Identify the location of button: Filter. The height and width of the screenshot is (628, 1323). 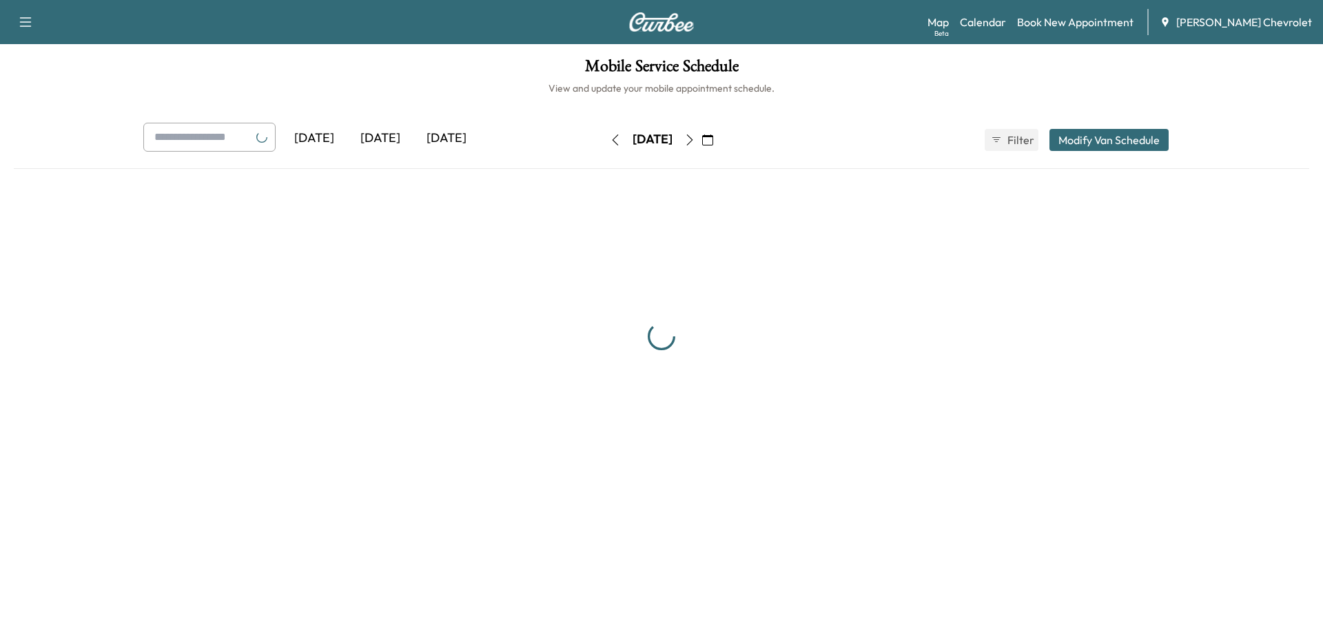
(1011, 140).